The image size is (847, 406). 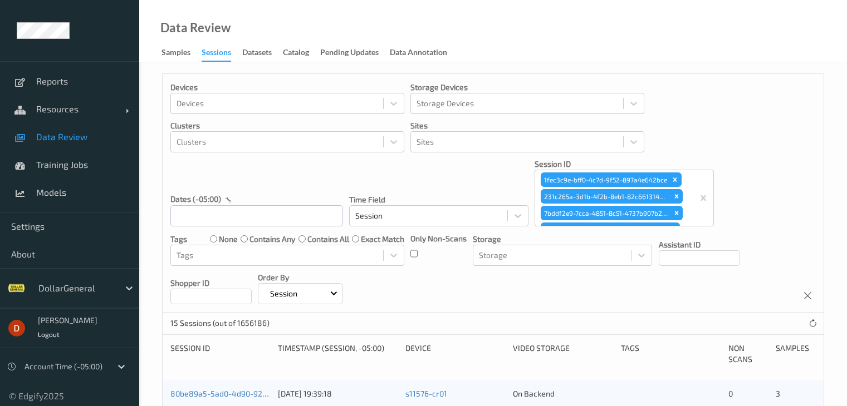 What do you see at coordinates (676, 213) in the screenshot?
I see `div: Remove 7bddf2e9-7cca-4851-8c51-4737b907b274` at bounding box center [676, 213].